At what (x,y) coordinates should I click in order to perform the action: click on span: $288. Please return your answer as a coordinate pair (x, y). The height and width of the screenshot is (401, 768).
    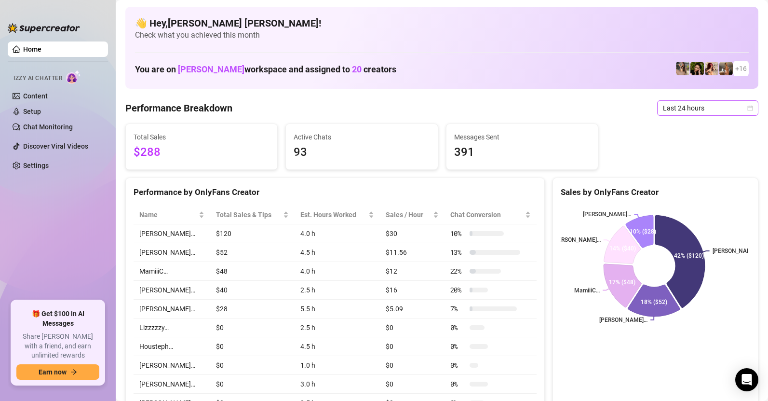
    Looking at the image, I should click on (202, 152).